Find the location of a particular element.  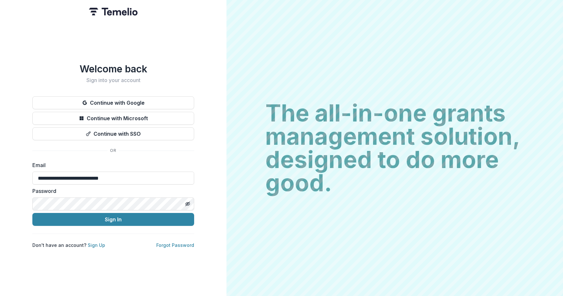

button: Continue with SSO is located at coordinates (113, 134).